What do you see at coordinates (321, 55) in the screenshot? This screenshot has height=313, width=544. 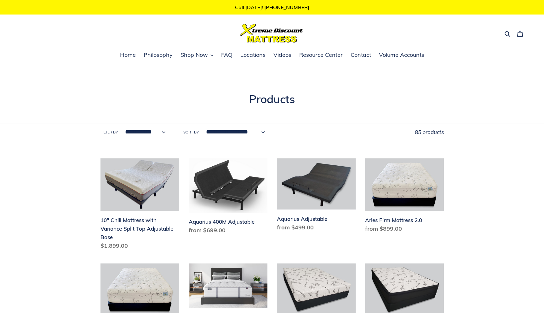 I see `span: Resource Center` at bounding box center [321, 55].